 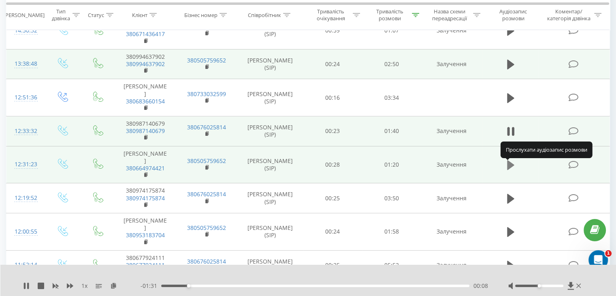 I want to click on div: Прослухати аудіозапис розмови, so click(x=546, y=149).